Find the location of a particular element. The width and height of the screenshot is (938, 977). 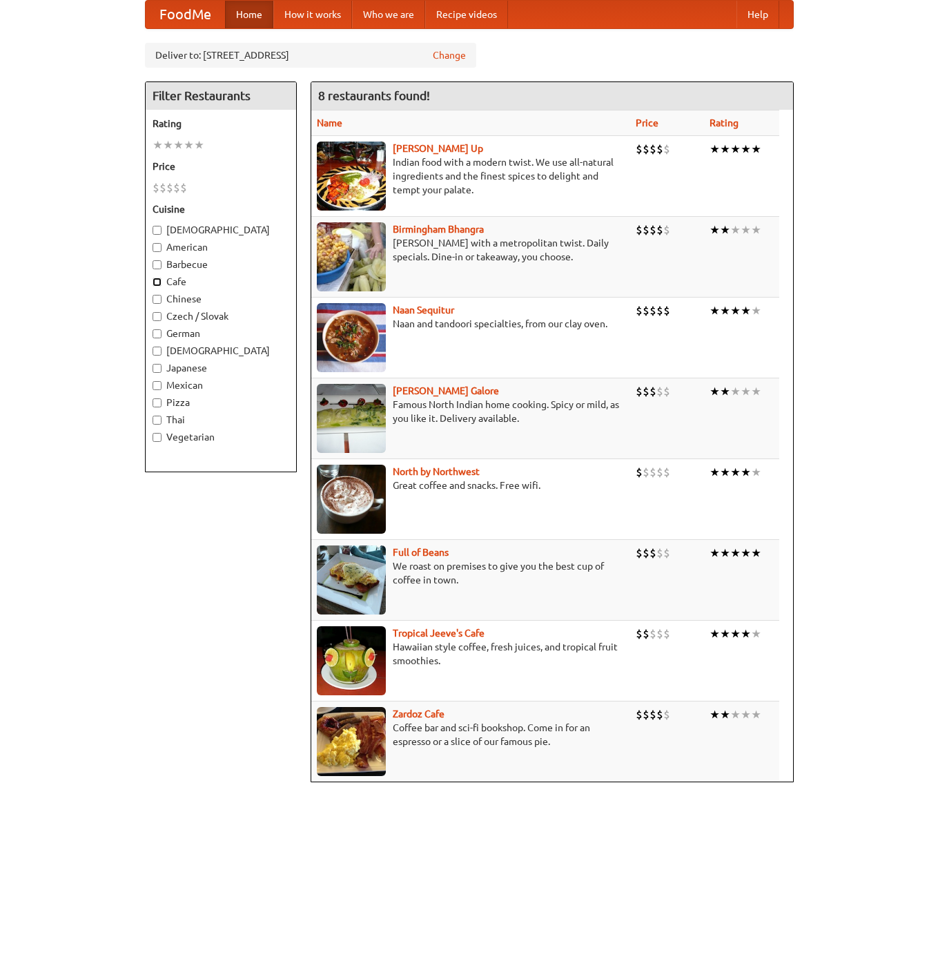

b: Tropical Jeeve's Cafe is located at coordinates (438, 633).